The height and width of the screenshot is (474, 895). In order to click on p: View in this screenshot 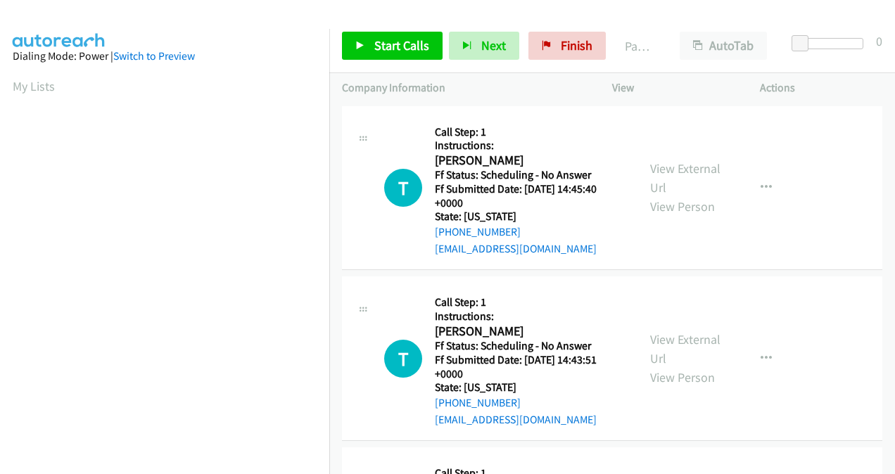, I will do `click(673, 88)`.